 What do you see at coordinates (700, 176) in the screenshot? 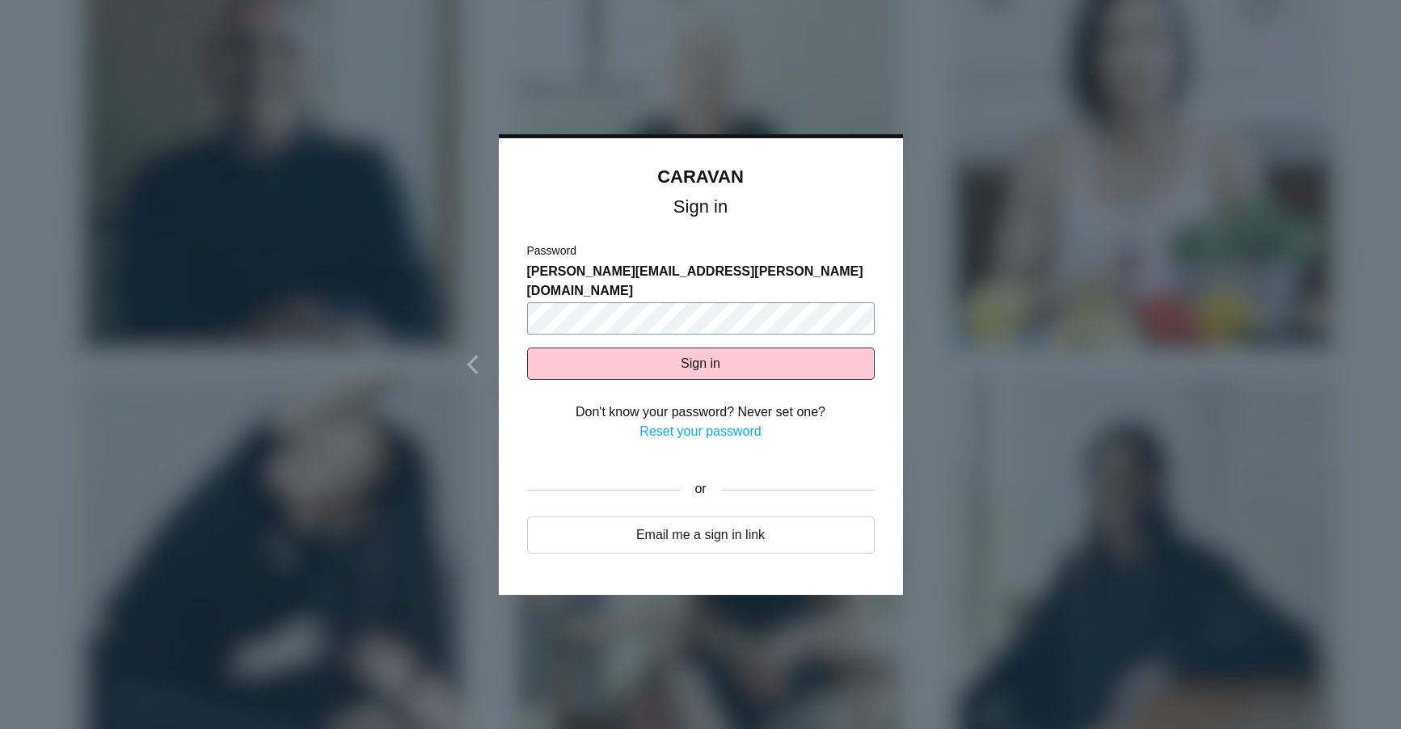
I see `a: CARAVAN` at bounding box center [700, 176].